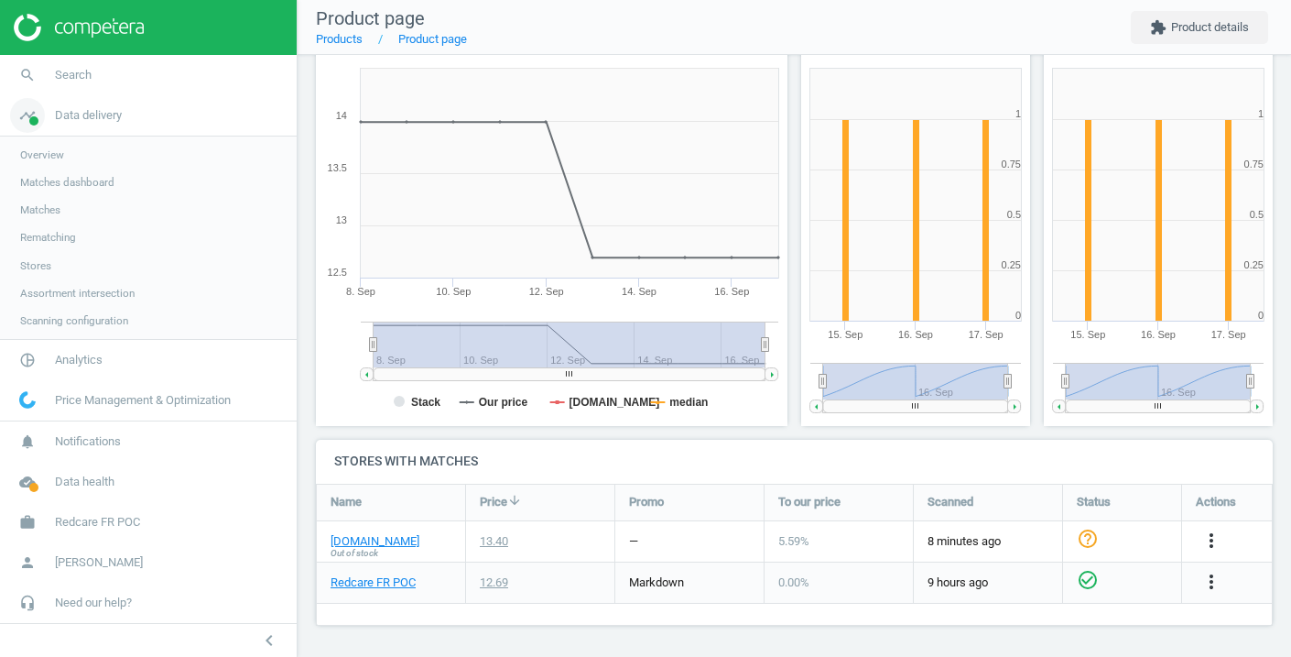  Describe the element at coordinates (346, 502) in the screenshot. I see `span: Name` at that location.